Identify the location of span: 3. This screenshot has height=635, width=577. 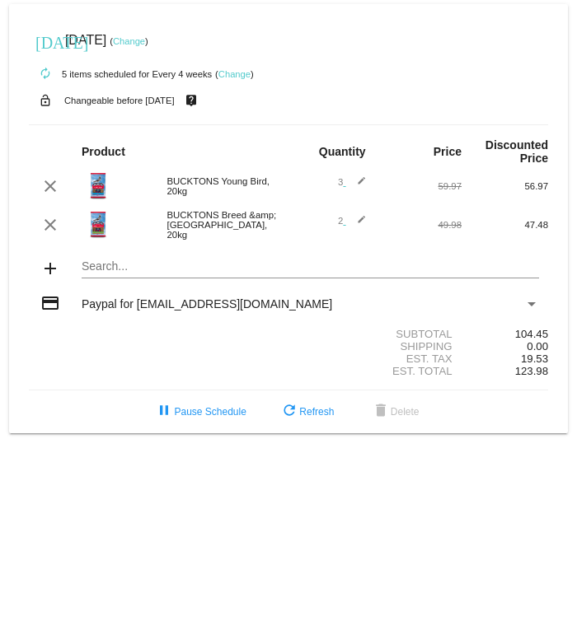
(352, 182).